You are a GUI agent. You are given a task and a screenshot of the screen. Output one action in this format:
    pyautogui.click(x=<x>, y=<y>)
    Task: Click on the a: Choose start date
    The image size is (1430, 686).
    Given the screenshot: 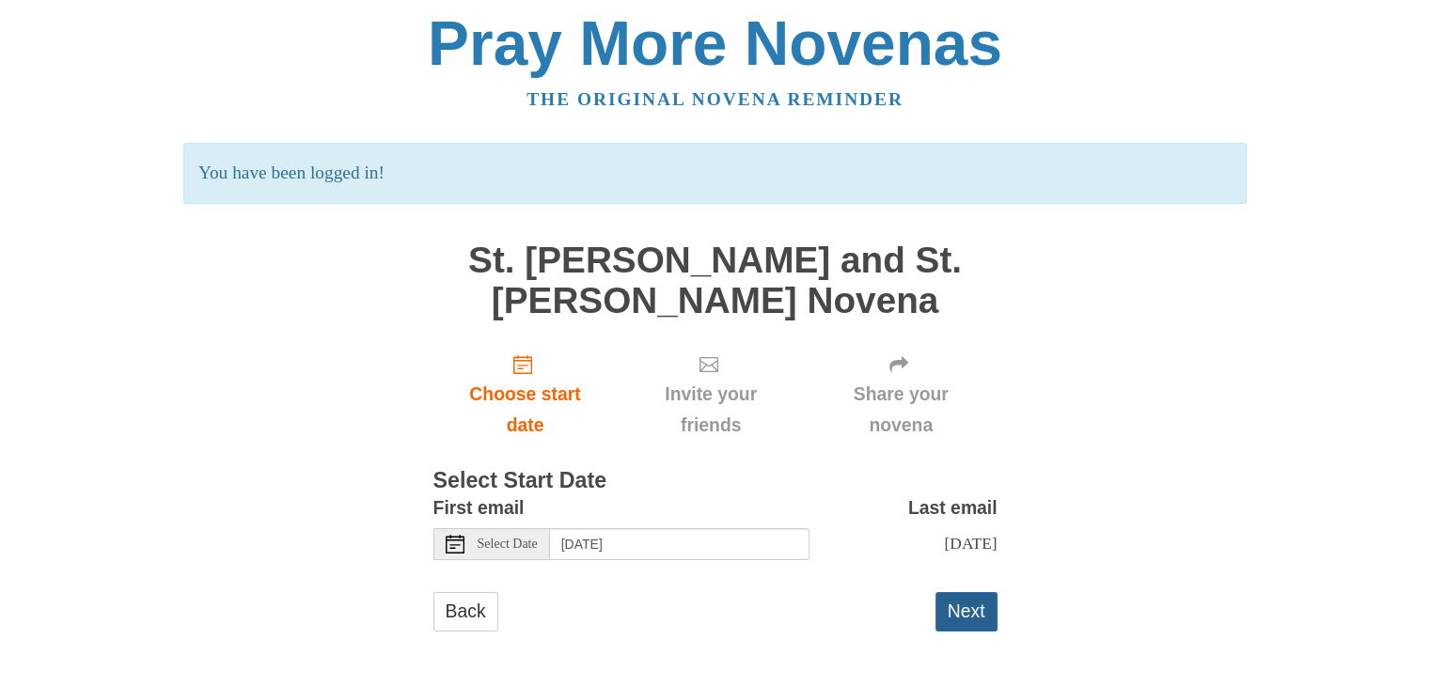 What is the action you would take?
    pyautogui.click(x=525, y=395)
    